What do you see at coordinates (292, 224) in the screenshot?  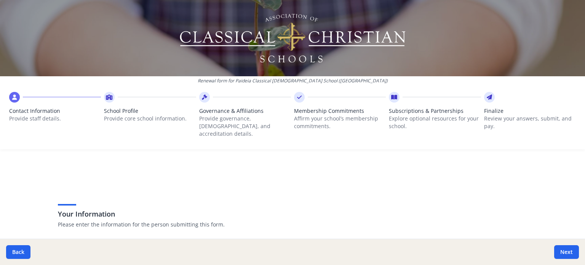 I see `p: Please enter the information for the person submitting this form.` at bounding box center [292, 224].